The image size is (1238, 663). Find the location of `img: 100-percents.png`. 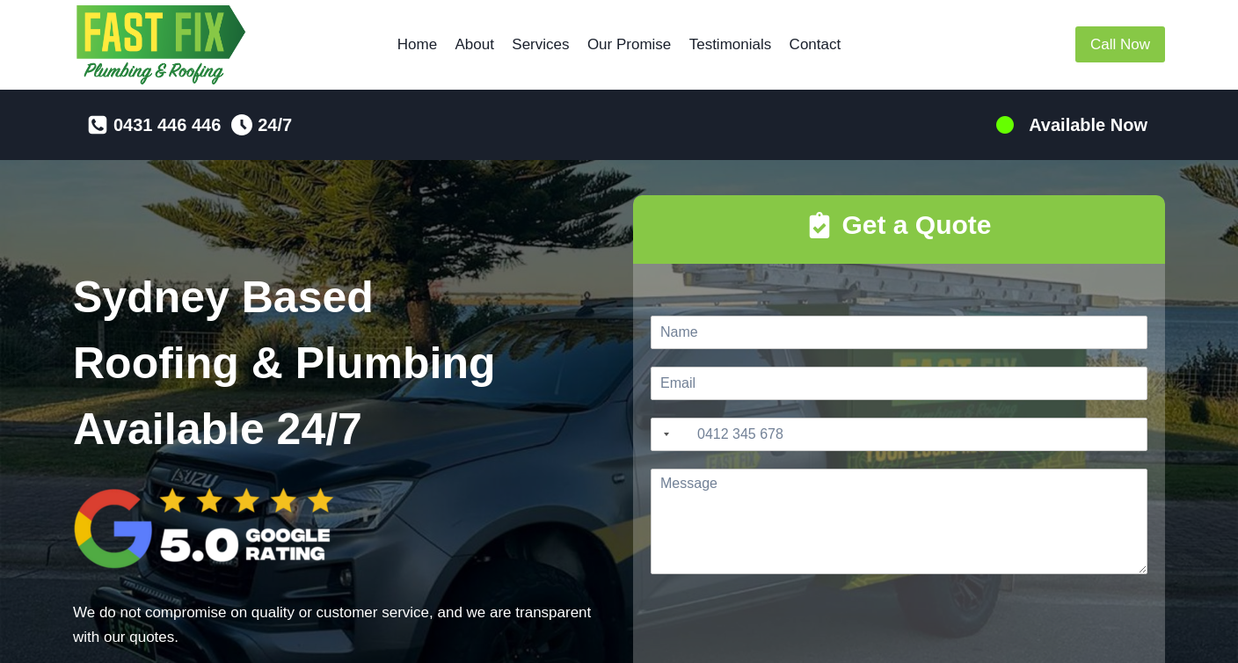

img: 100-percents.png is located at coordinates (1005, 125).